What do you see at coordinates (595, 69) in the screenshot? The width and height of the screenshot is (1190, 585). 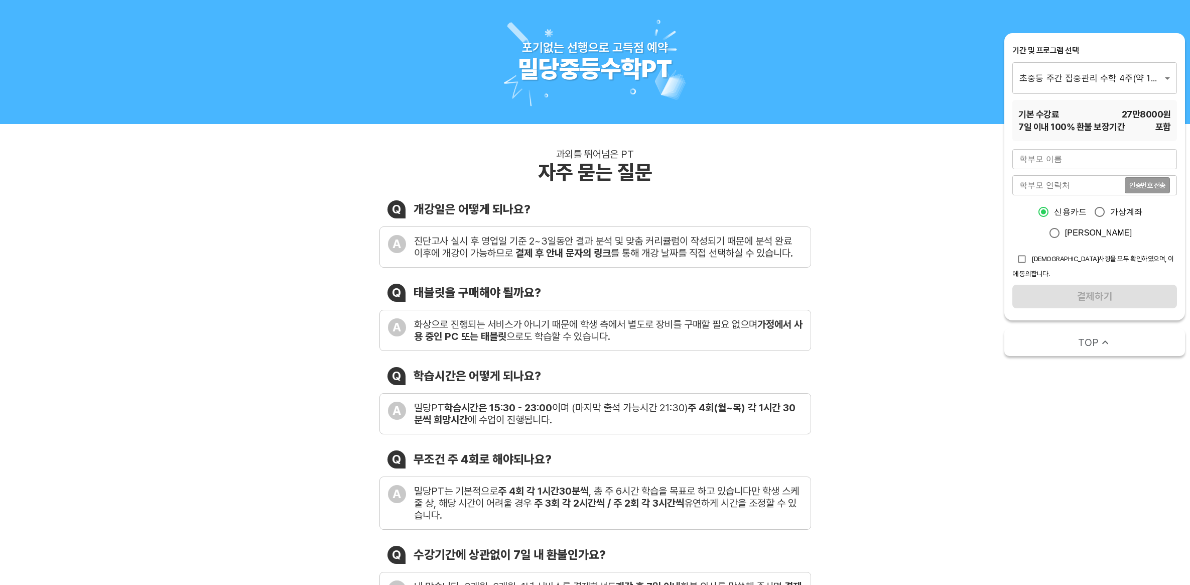 I see `div: 밀당중등수학PT` at bounding box center [595, 69].